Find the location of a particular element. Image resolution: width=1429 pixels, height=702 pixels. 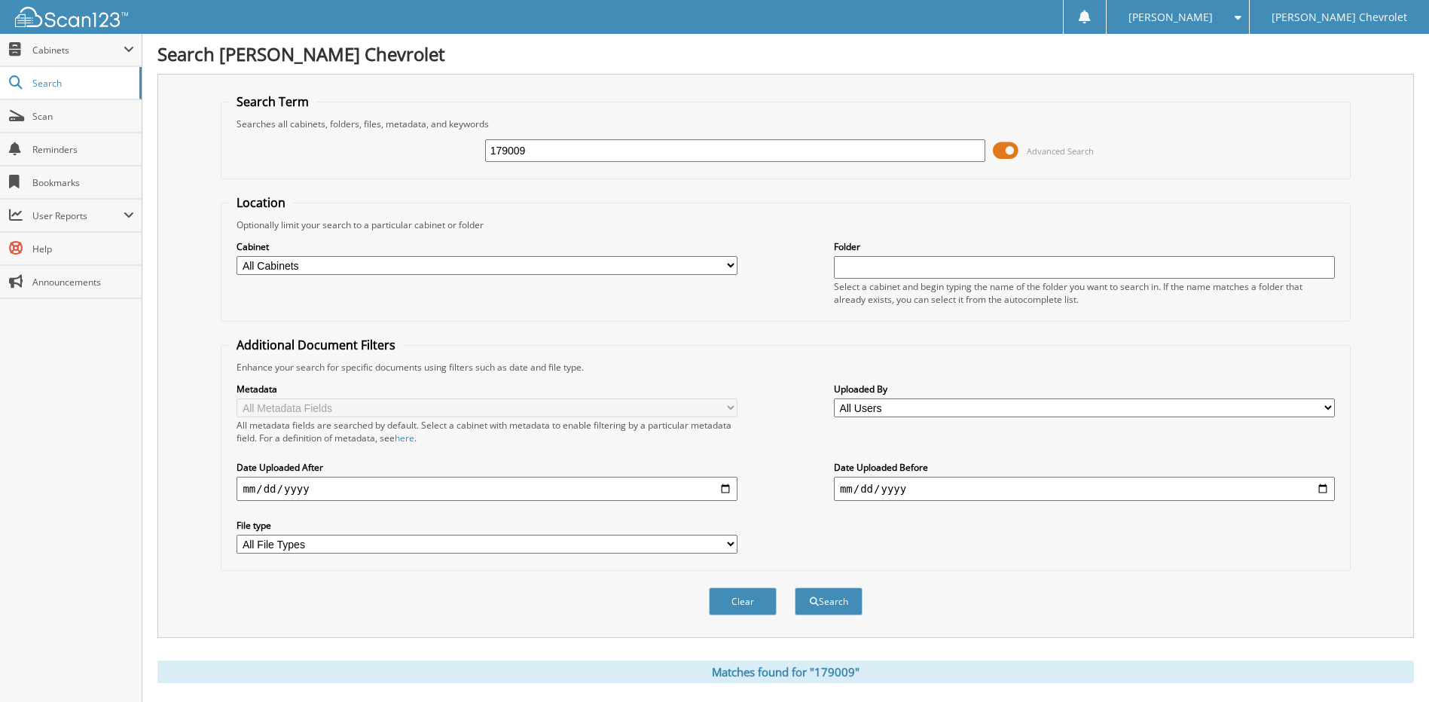

button: Clear is located at coordinates (743, 601).